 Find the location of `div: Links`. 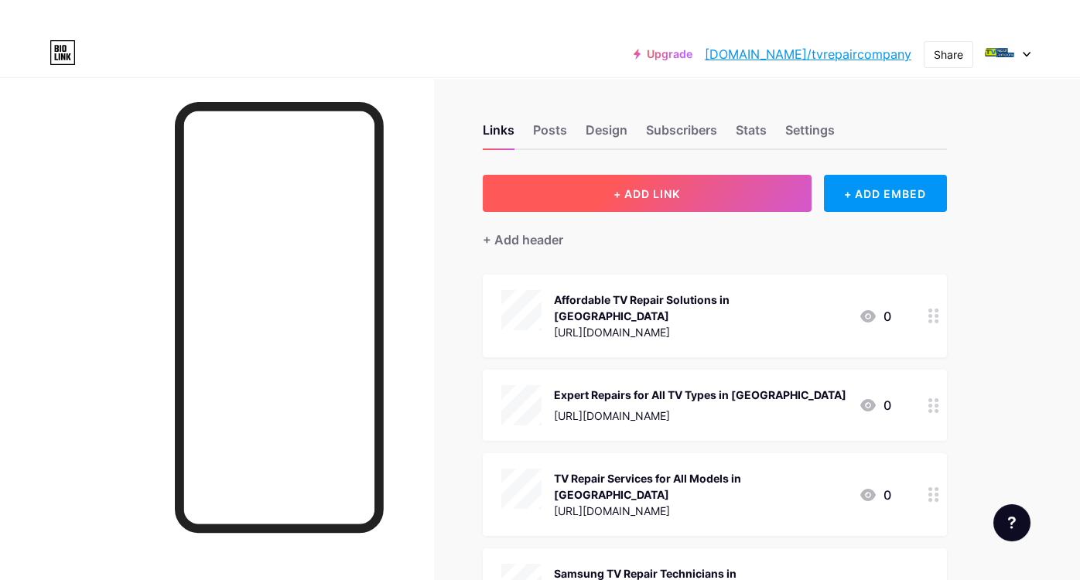

div: Links is located at coordinates (498, 135).